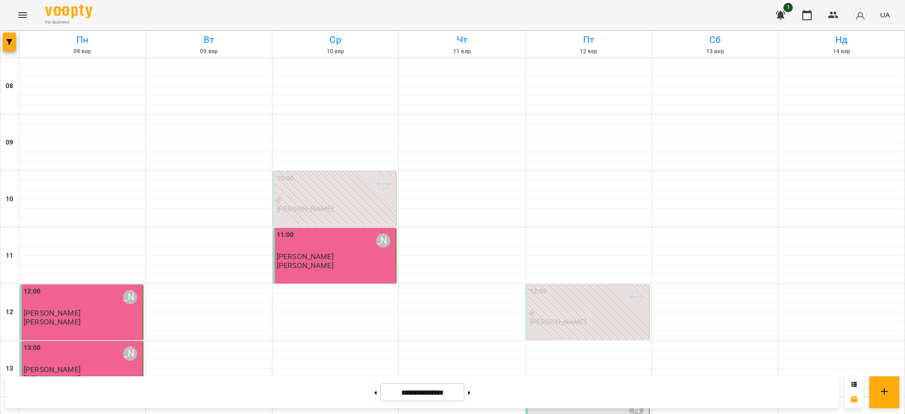 Image resolution: width=905 pixels, height=414 pixels. What do you see at coordinates (9, 199) in the screenshot?
I see `h6: 10` at bounding box center [9, 199].